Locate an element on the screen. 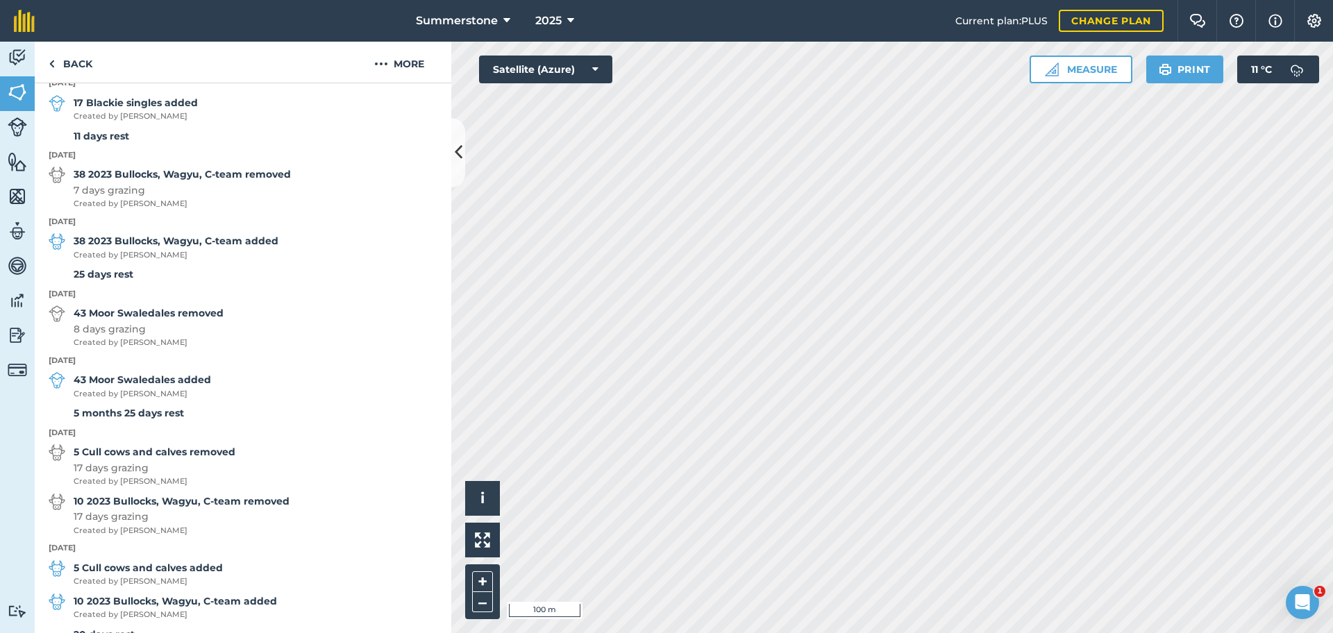 This screenshot has height=633, width=1333. a: Change plan is located at coordinates (1111, 21).